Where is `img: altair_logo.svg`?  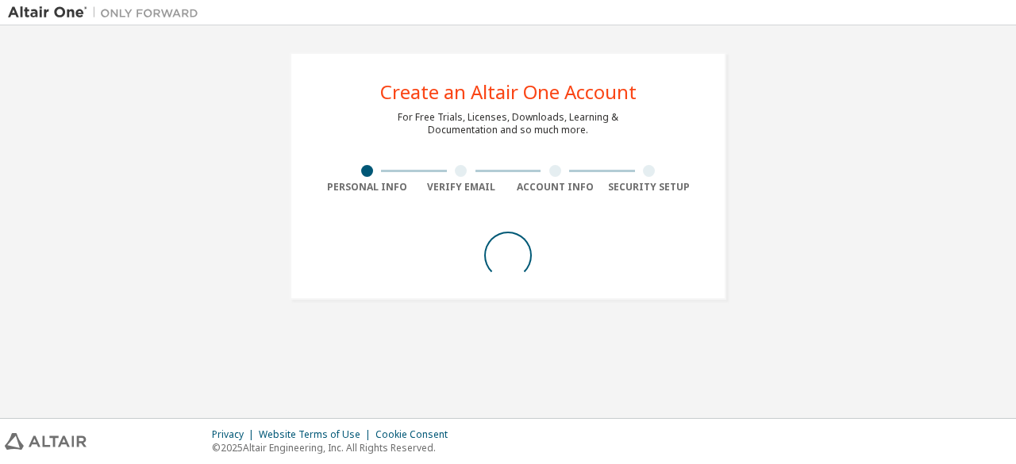
img: altair_logo.svg is located at coordinates (45, 441).